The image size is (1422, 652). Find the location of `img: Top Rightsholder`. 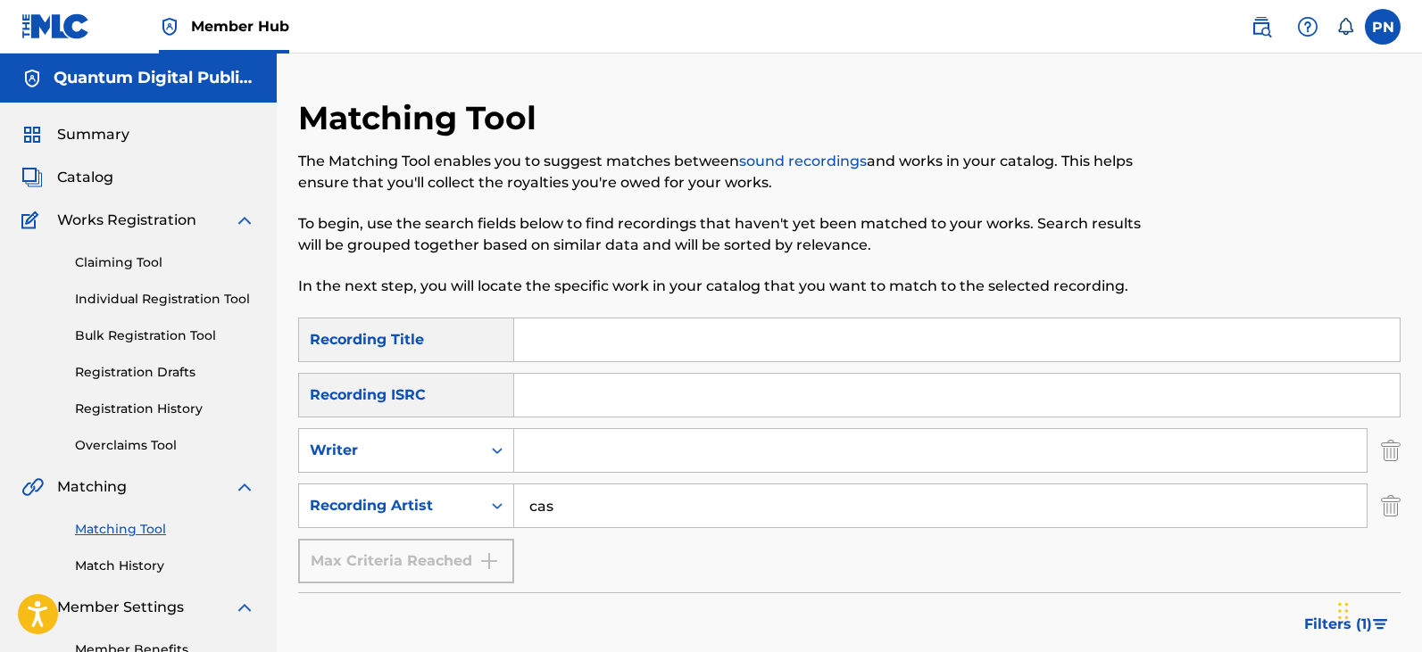

img: Top Rightsholder is located at coordinates (170, 27).